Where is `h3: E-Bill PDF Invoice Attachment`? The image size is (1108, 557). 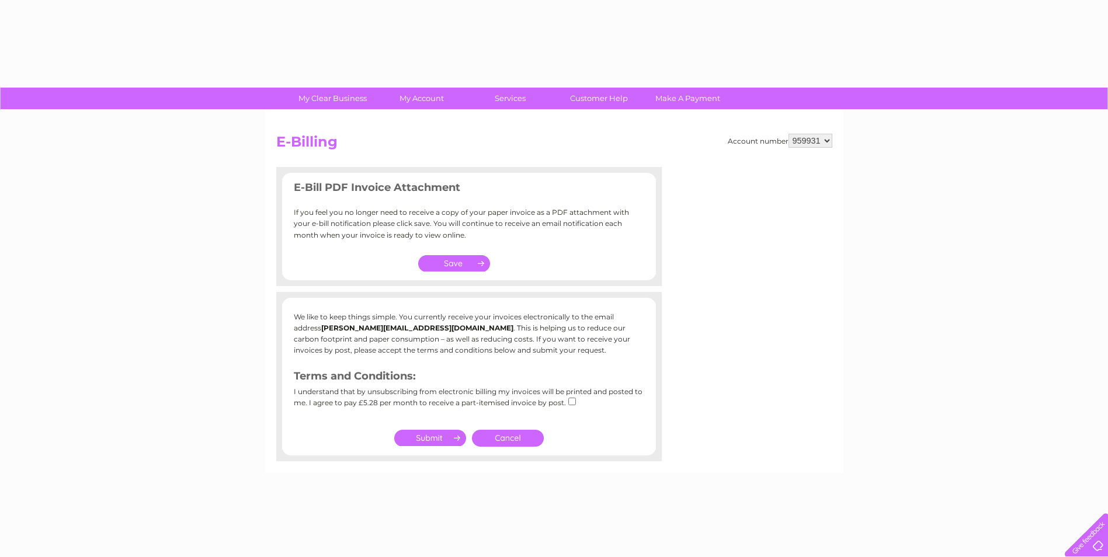 h3: E-Bill PDF Invoice Attachment is located at coordinates (469, 189).